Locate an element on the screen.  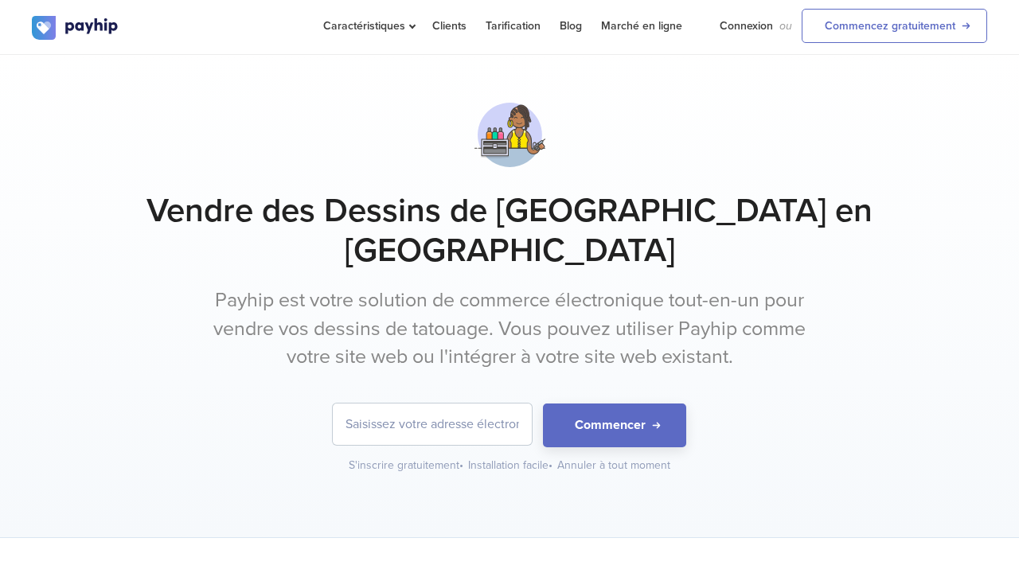
div: Installation facile is located at coordinates (511, 466).